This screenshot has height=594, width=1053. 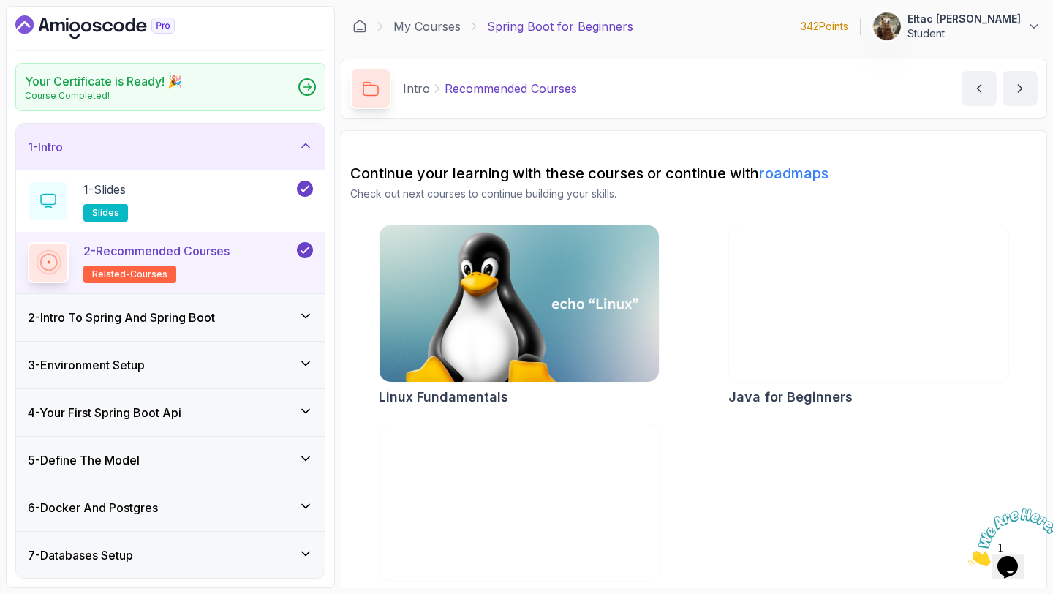 What do you see at coordinates (519, 503) in the screenshot?
I see `img: Java for Developers card` at bounding box center [519, 503].